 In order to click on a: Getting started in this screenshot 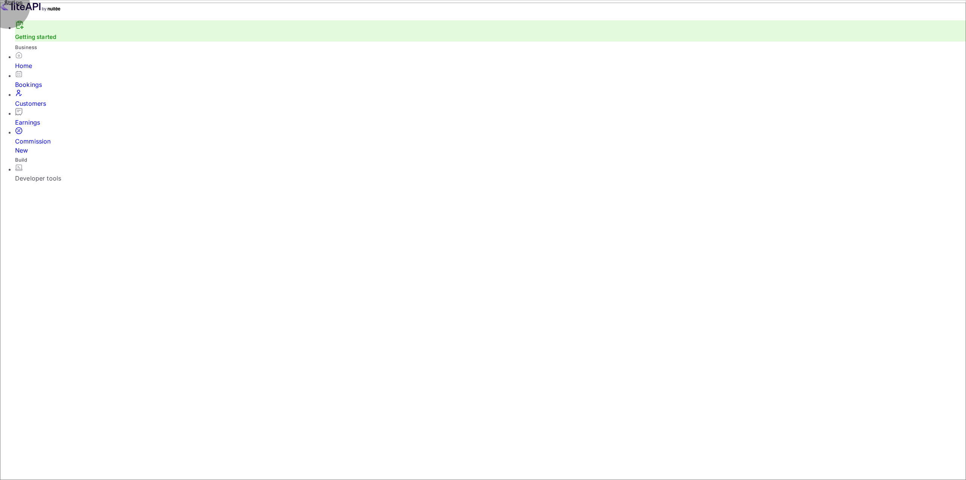, I will do `click(35, 37)`.